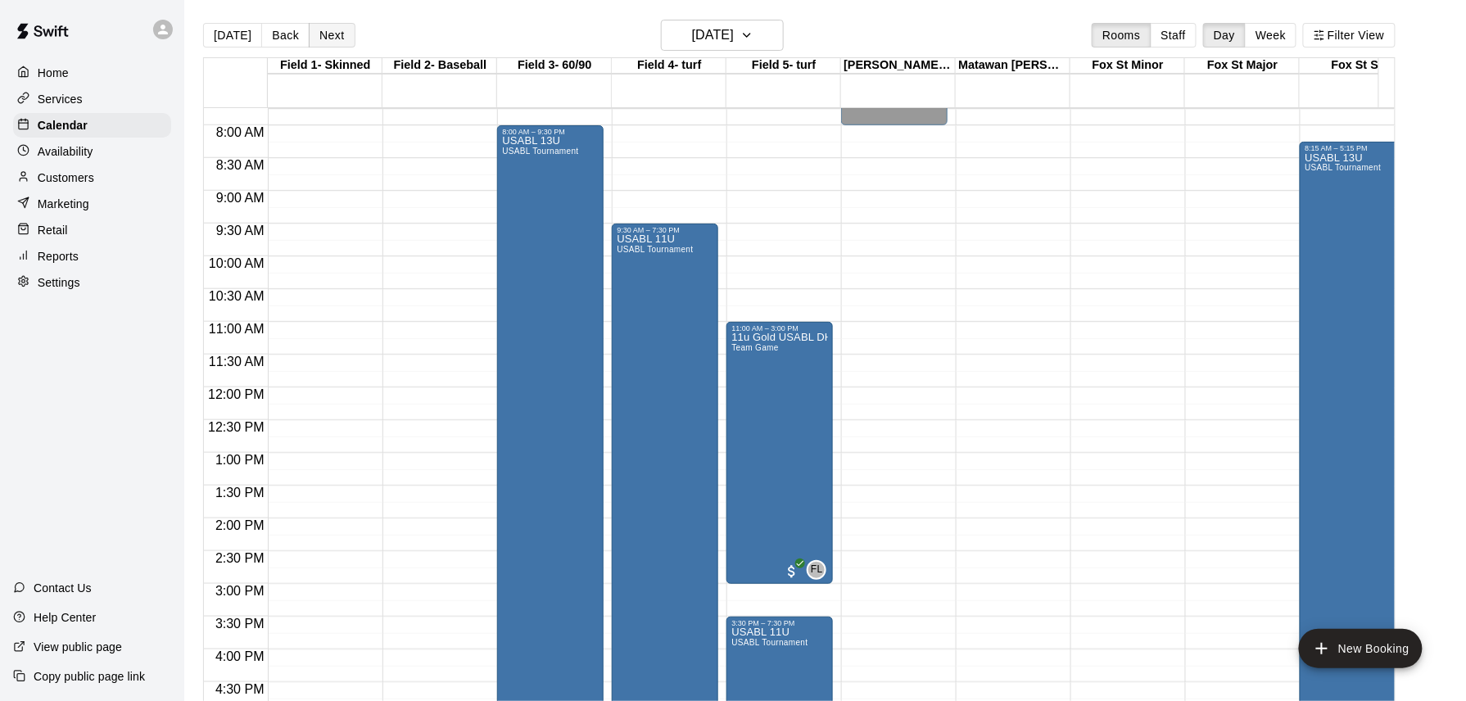 This screenshot has height=701, width=1466. Describe the element at coordinates (92, 230) in the screenshot. I see `a: Retail` at that location.